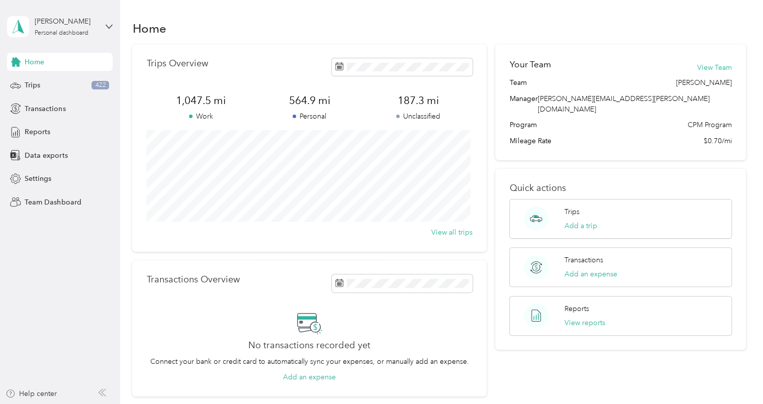 The image size is (763, 404). What do you see at coordinates (709, 125) in the screenshot?
I see `span: CPM Program` at bounding box center [709, 125].